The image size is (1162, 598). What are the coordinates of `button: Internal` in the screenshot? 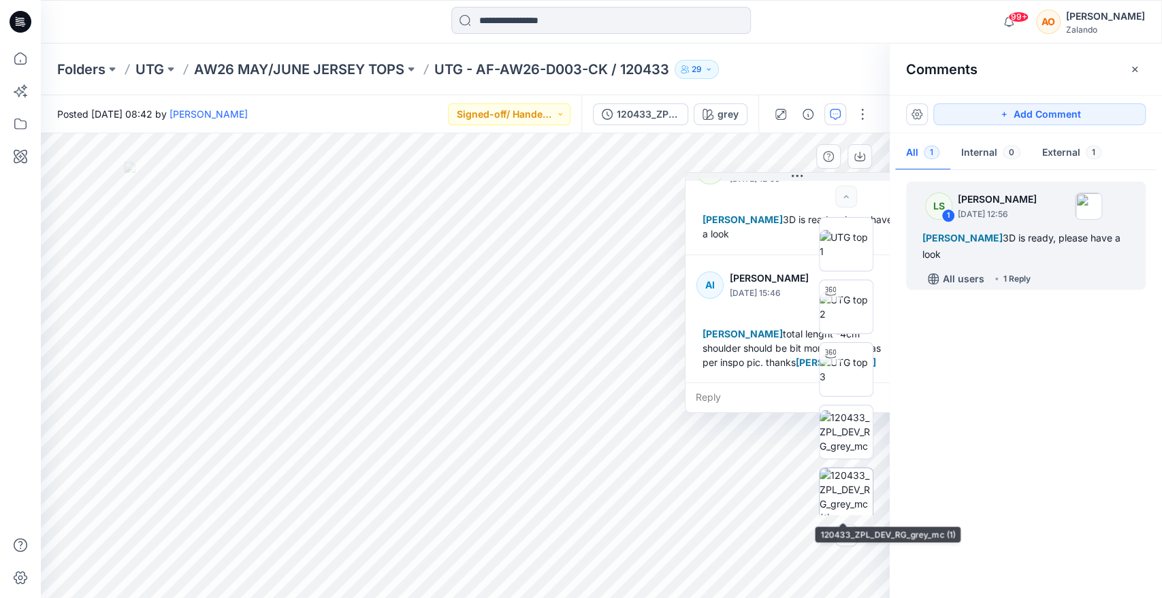 It's located at (990, 153).